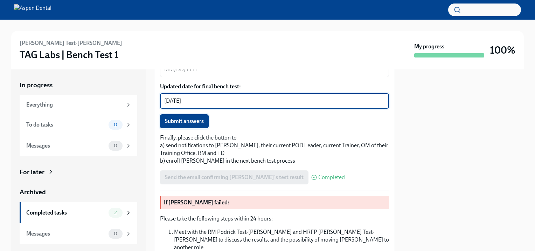  I want to click on a: Everything, so click(79, 105).